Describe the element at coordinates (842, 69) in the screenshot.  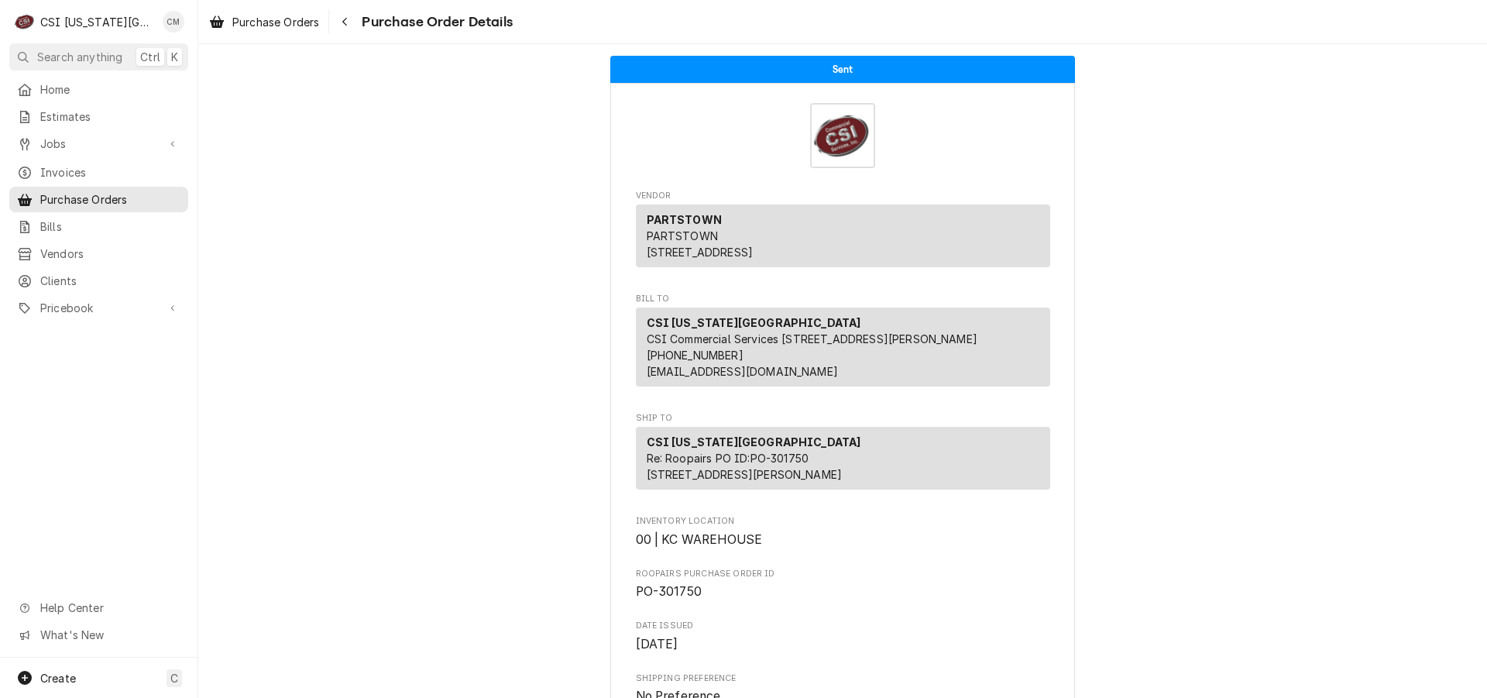
I see `div: Status` at that location.